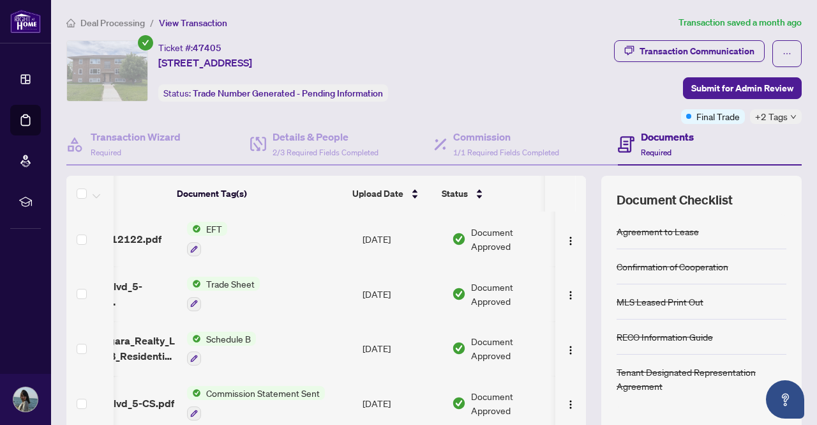 The height and width of the screenshot is (425, 817). Describe the element at coordinates (326, 152) in the screenshot. I see `span: 2/3 Required Fields Completed` at that location.